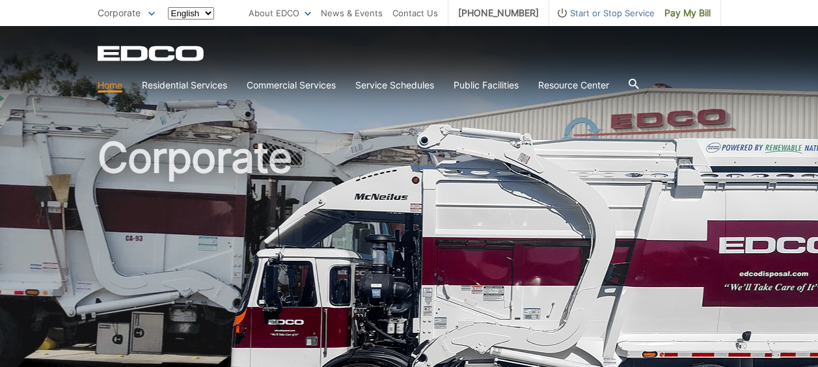 The image size is (818, 367). What do you see at coordinates (280, 13) in the screenshot?
I see `a: About EDCO` at bounding box center [280, 13].